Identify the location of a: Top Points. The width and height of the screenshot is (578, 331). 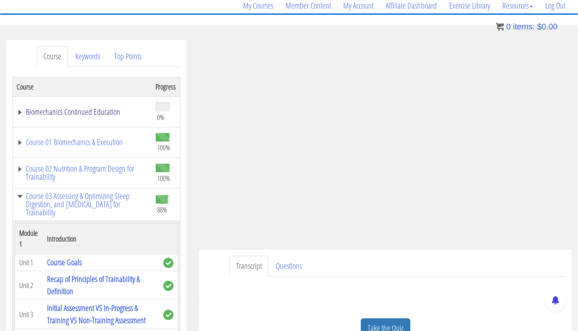
(128, 56).